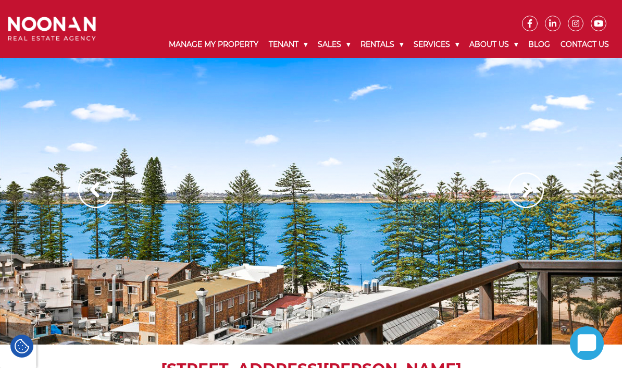  What do you see at coordinates (539, 44) in the screenshot?
I see `a: Blog` at bounding box center [539, 44].